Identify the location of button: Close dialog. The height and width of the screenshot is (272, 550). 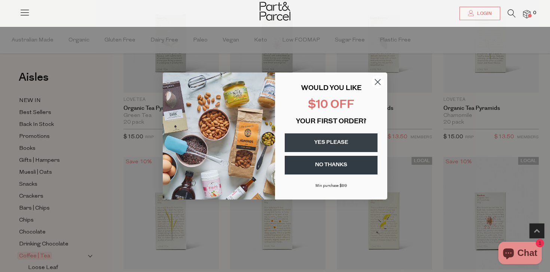
(378, 82).